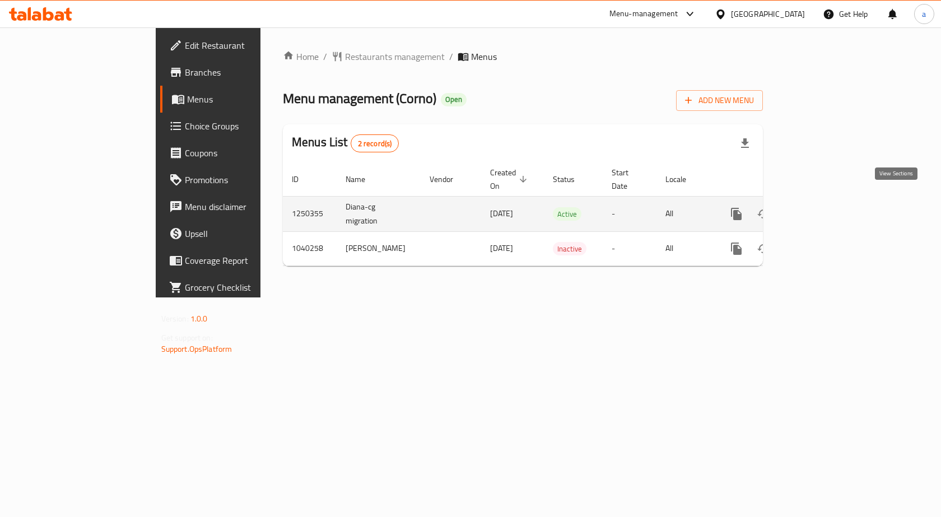 This screenshot has width=941, height=517. What do you see at coordinates (236, 126) in the screenshot?
I see `a: Choice Groups` at bounding box center [236, 126].